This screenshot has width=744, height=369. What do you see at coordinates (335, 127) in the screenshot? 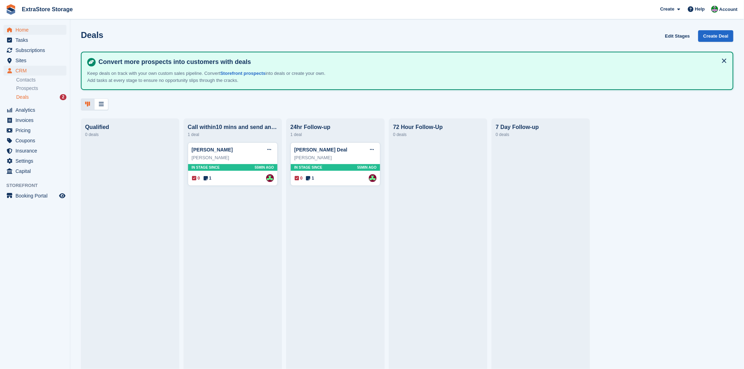
I see `div: 24hr Follow-up` at bounding box center [335, 127].